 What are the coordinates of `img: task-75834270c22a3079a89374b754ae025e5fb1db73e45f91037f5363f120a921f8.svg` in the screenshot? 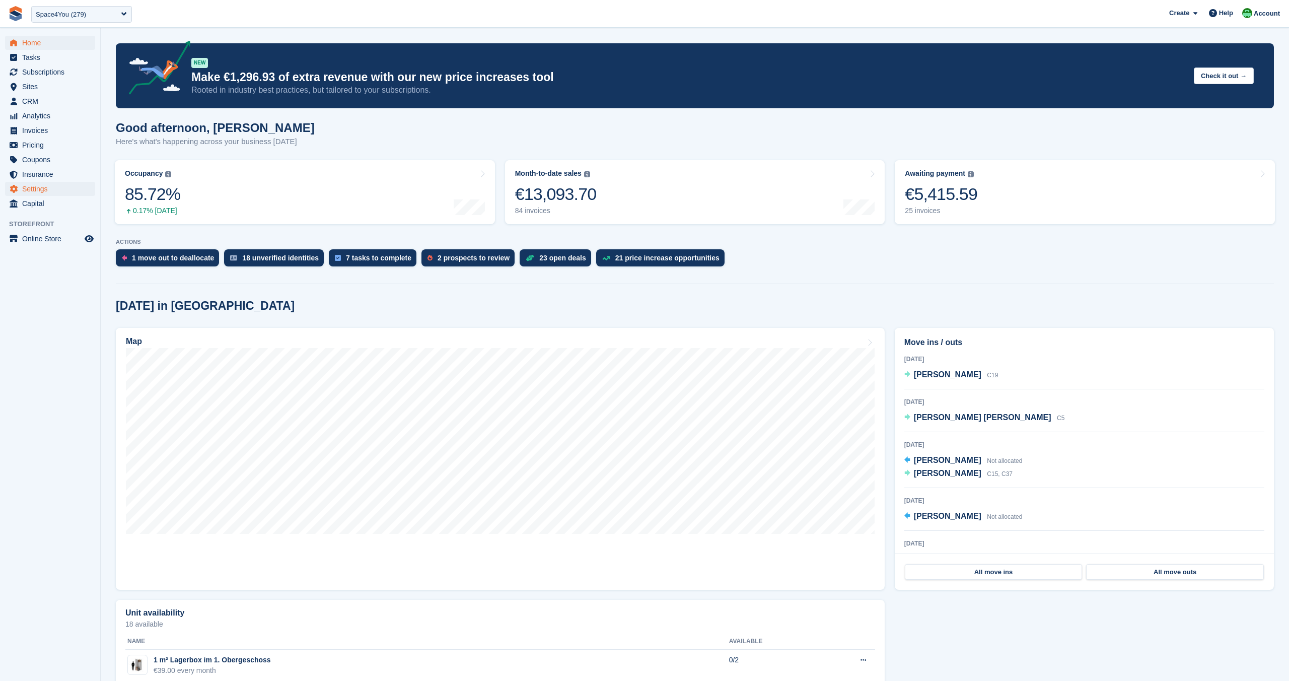 It's located at (338, 258).